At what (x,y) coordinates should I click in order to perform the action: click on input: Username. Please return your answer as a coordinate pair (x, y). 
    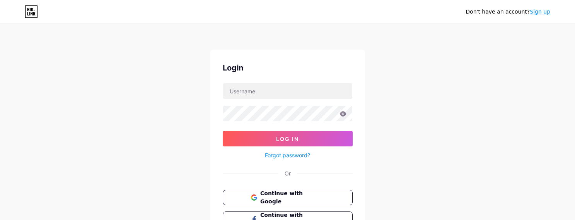
    Looking at the image, I should click on (288, 91).